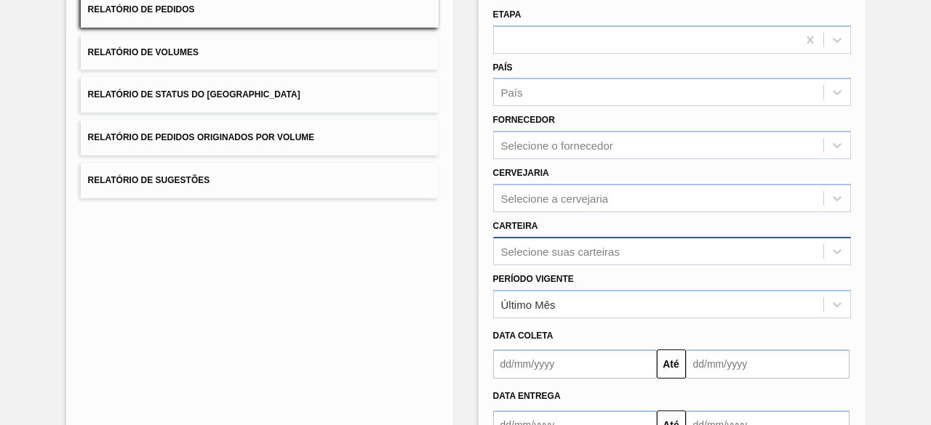  I want to click on button: Até, so click(671, 364).